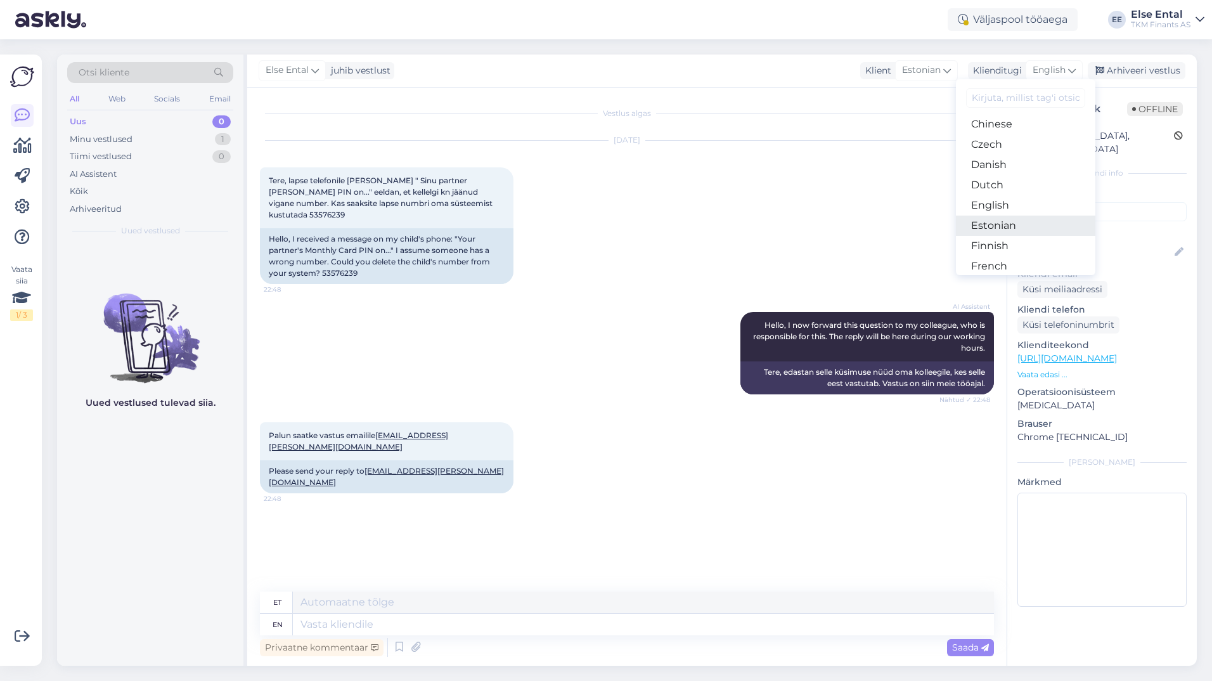 The height and width of the screenshot is (681, 1212). What do you see at coordinates (1026, 124) in the screenshot?
I see `a: Chinese` at bounding box center [1026, 124].